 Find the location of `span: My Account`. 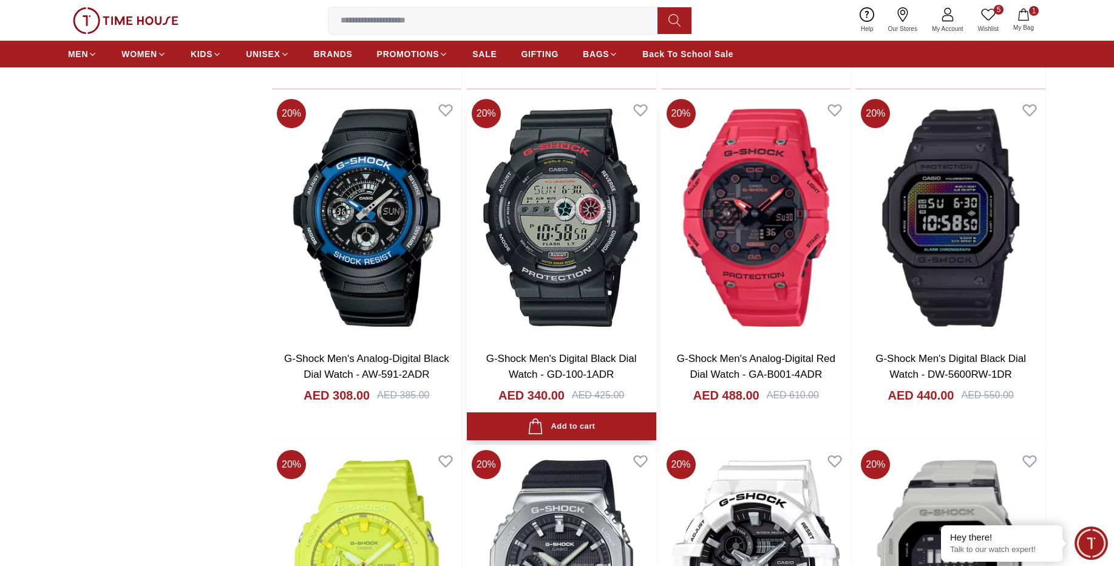

span: My Account is located at coordinates (948, 29).